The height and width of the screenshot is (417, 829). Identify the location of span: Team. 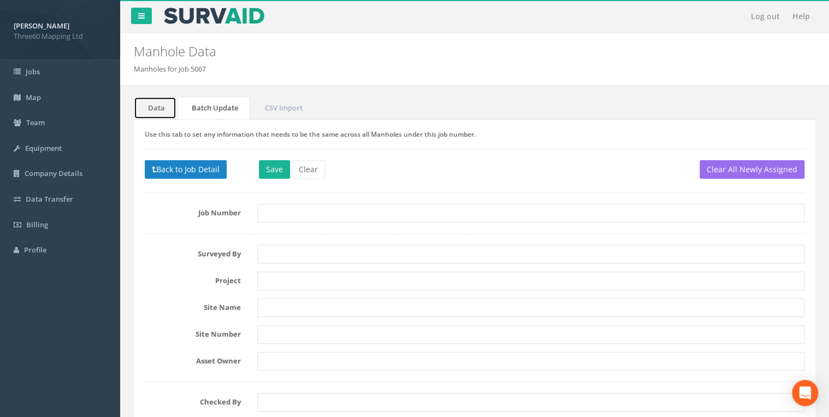
(36, 122).